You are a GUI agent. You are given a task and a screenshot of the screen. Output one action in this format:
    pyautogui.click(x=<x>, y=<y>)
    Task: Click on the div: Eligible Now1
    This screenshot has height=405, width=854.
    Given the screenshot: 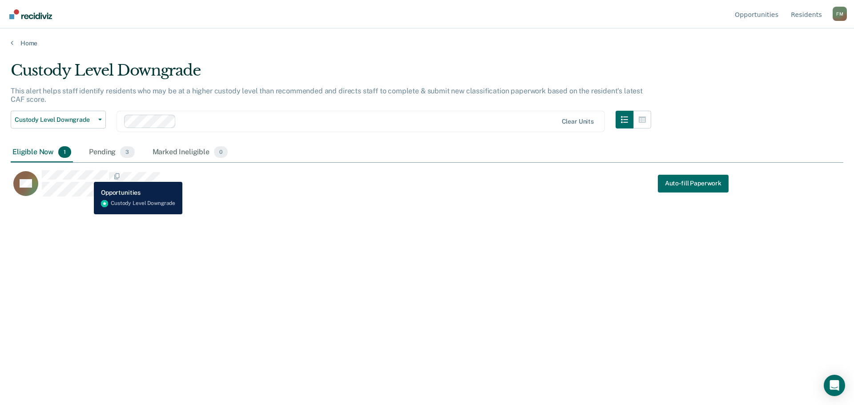 What is the action you would take?
    pyautogui.click(x=42, y=153)
    